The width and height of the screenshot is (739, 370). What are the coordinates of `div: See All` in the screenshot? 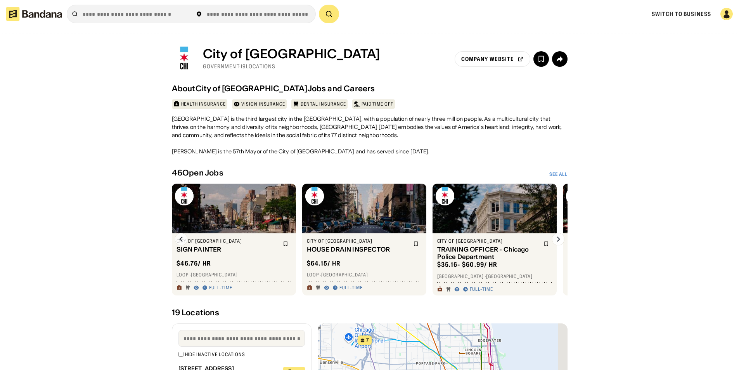 It's located at (558, 174).